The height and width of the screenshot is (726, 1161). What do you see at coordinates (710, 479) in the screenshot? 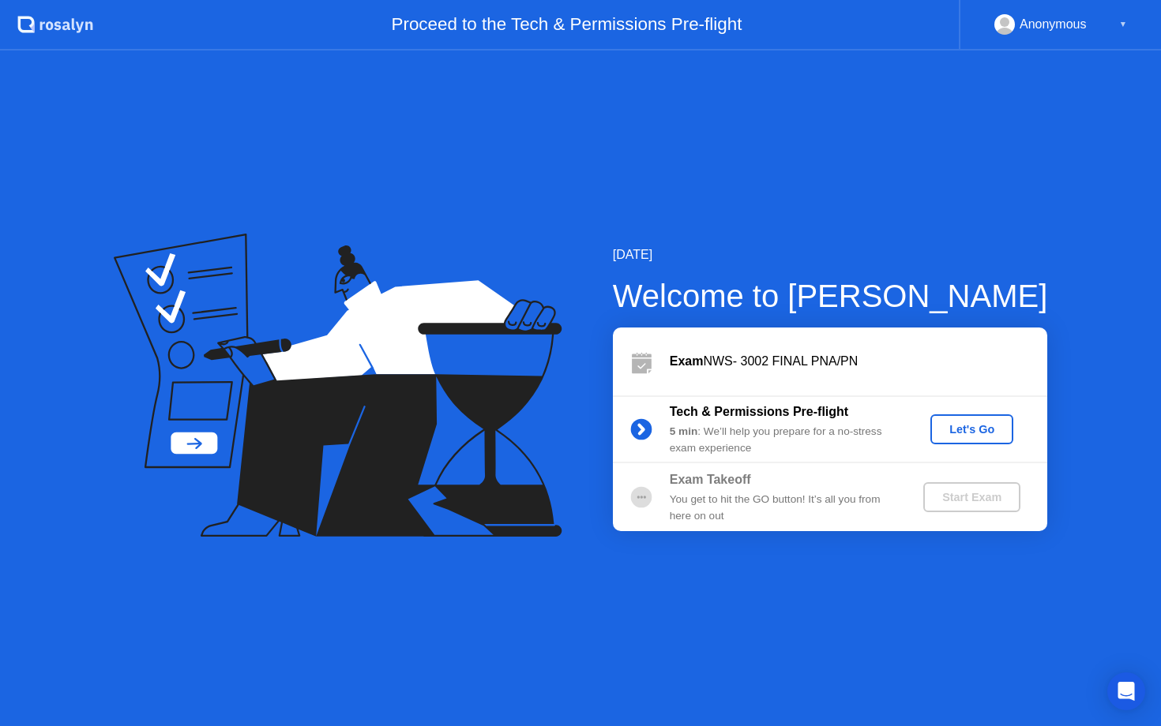
I see `b: Exam Takeoff` at bounding box center [710, 479].